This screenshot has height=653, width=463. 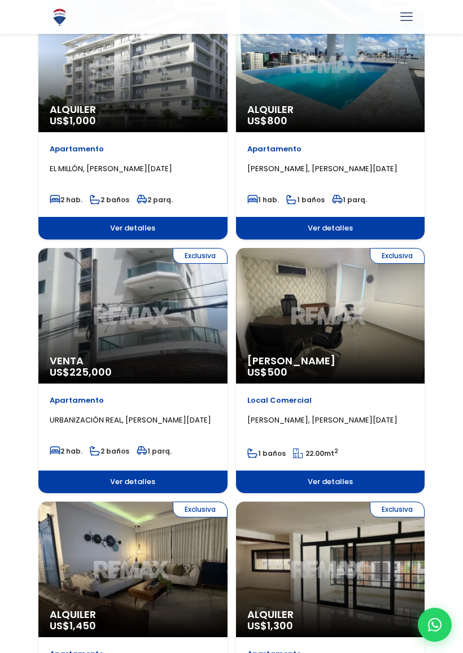 What do you see at coordinates (277, 120) in the screenshot?
I see `span: 800` at bounding box center [277, 120].